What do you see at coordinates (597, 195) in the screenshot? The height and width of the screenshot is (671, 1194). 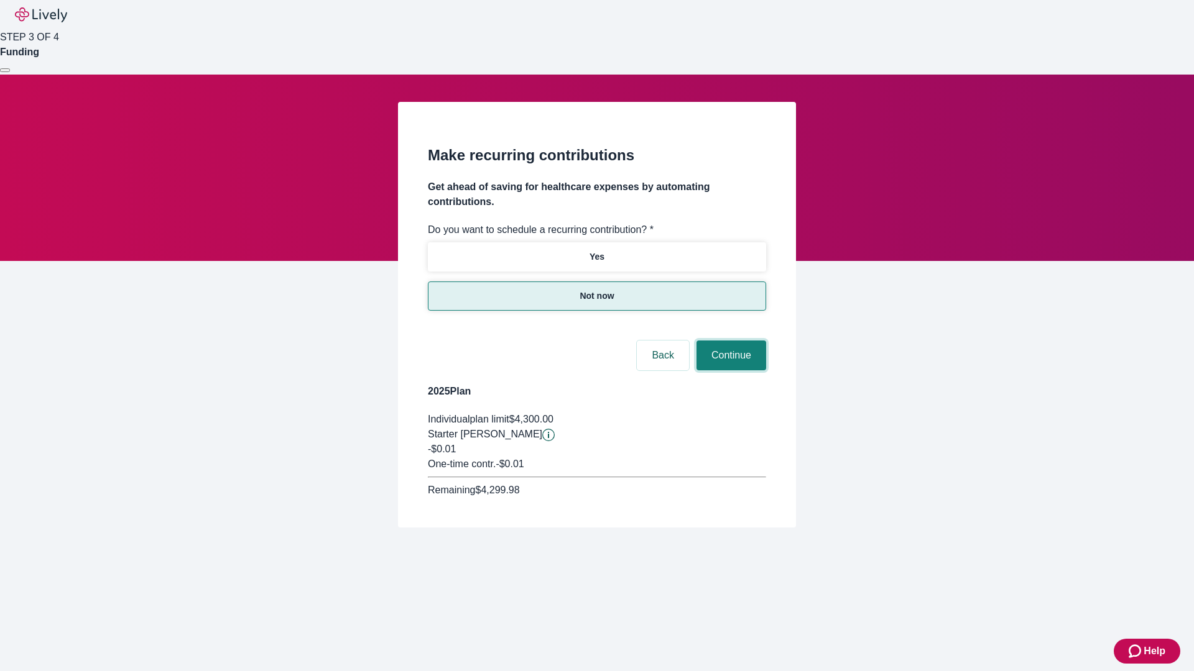 I see `h4: Get ahead of saving for healthcare expenses by automating contributions.` at bounding box center [597, 195].